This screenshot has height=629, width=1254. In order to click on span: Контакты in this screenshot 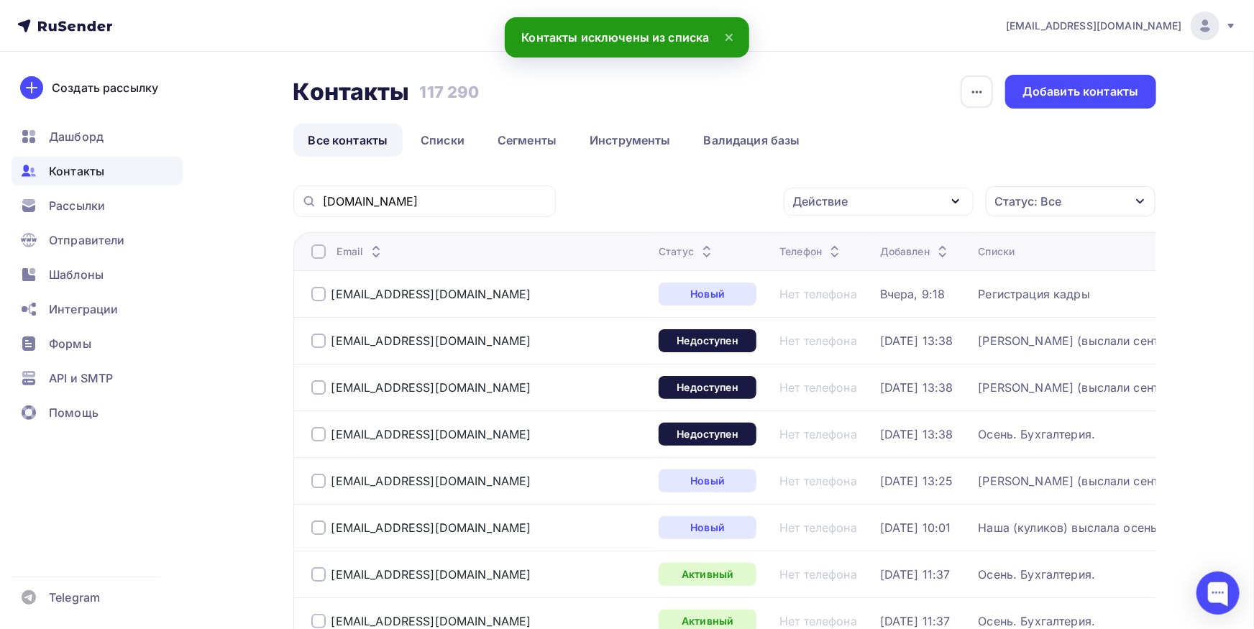, I will do `click(76, 171)`.